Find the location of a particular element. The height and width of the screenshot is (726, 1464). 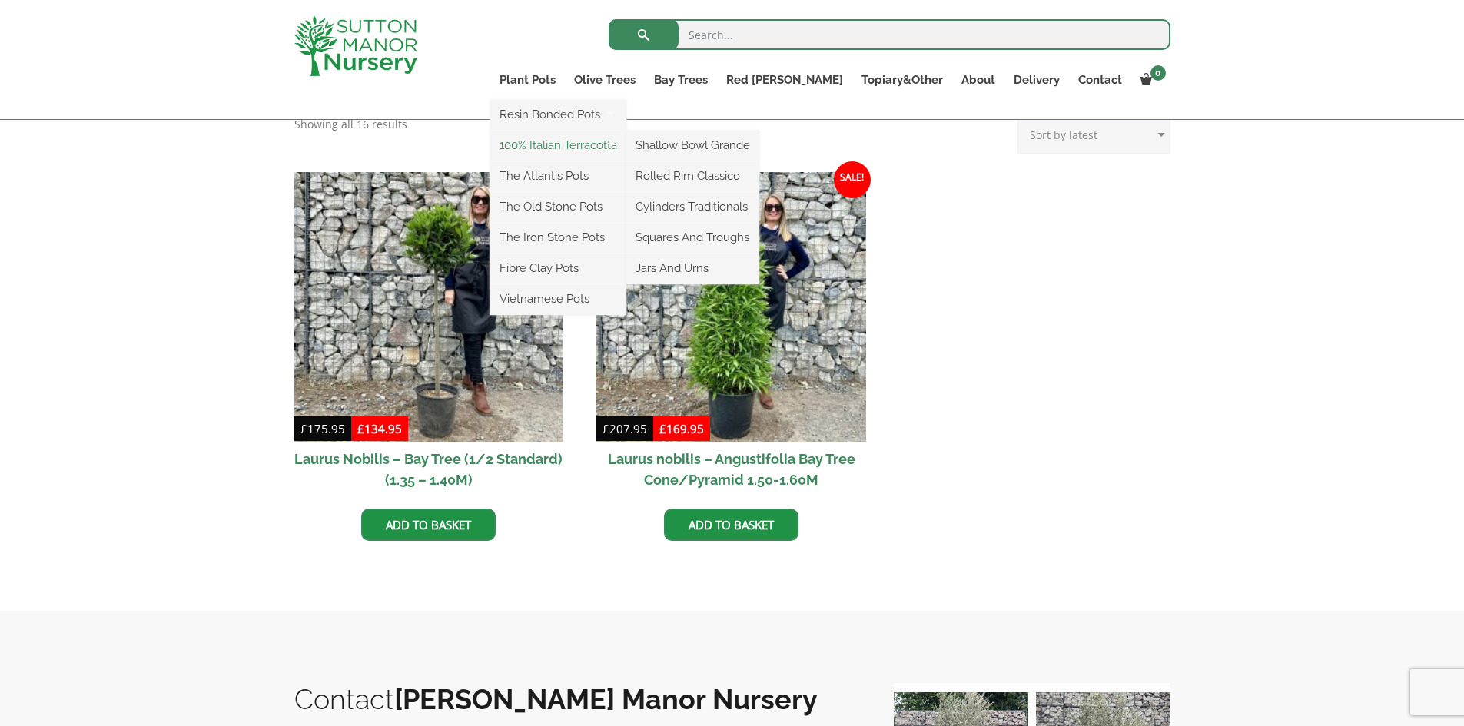

span: Sale! is located at coordinates (852, 180).